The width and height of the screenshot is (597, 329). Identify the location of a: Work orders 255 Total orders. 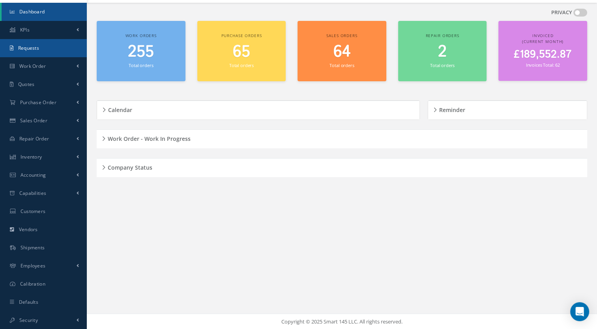
(141, 51).